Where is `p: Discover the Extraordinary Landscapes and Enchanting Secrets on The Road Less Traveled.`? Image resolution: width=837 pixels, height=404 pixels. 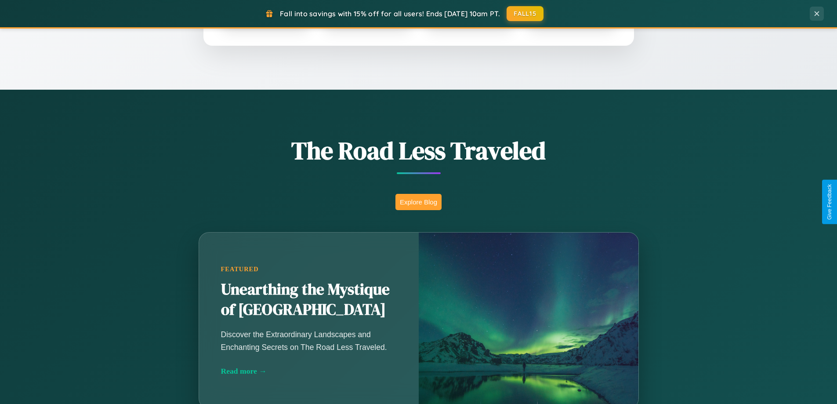
p: Discover the Extraordinary Landscapes and Enchanting Secrets on The Road Less Traveled. is located at coordinates (309, 341).